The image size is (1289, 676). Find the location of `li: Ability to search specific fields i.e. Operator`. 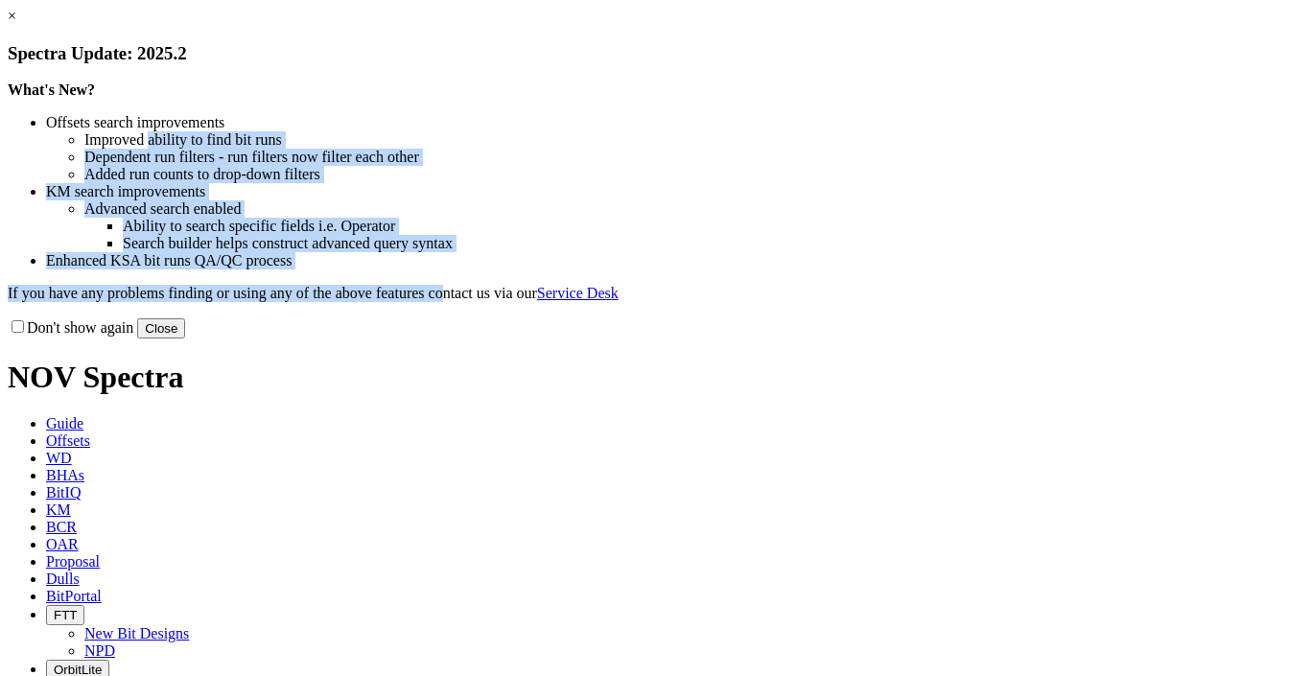

li: Ability to search specific fields i.e. Operator is located at coordinates (702, 226).